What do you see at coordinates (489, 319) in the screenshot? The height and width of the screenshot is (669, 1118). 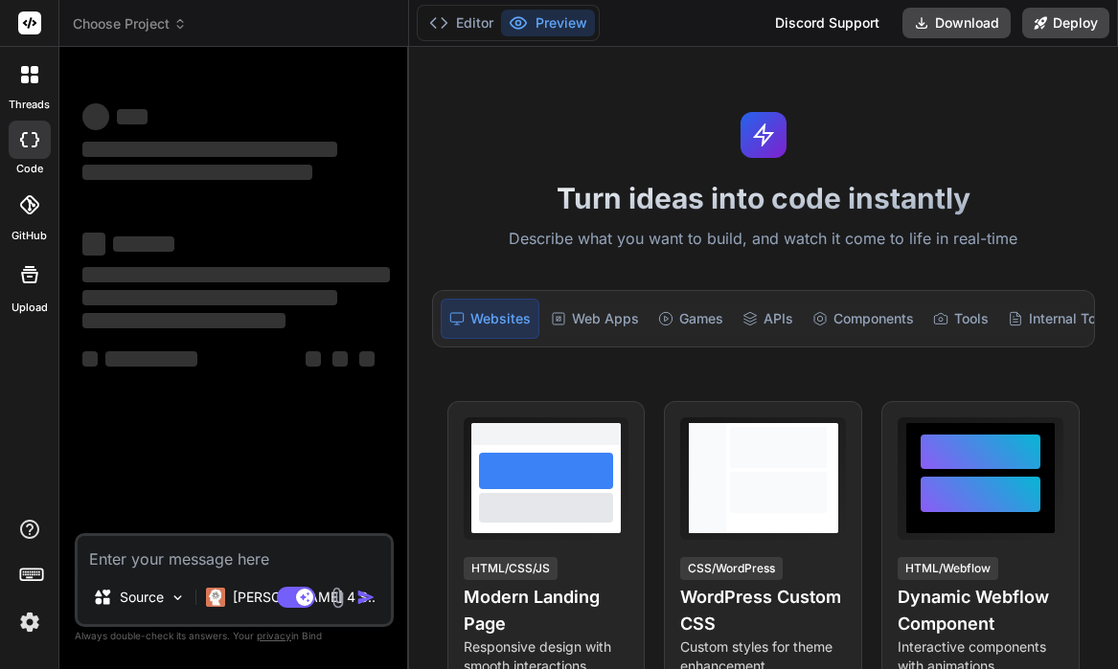 I see `div: Websites` at bounding box center [489, 319].